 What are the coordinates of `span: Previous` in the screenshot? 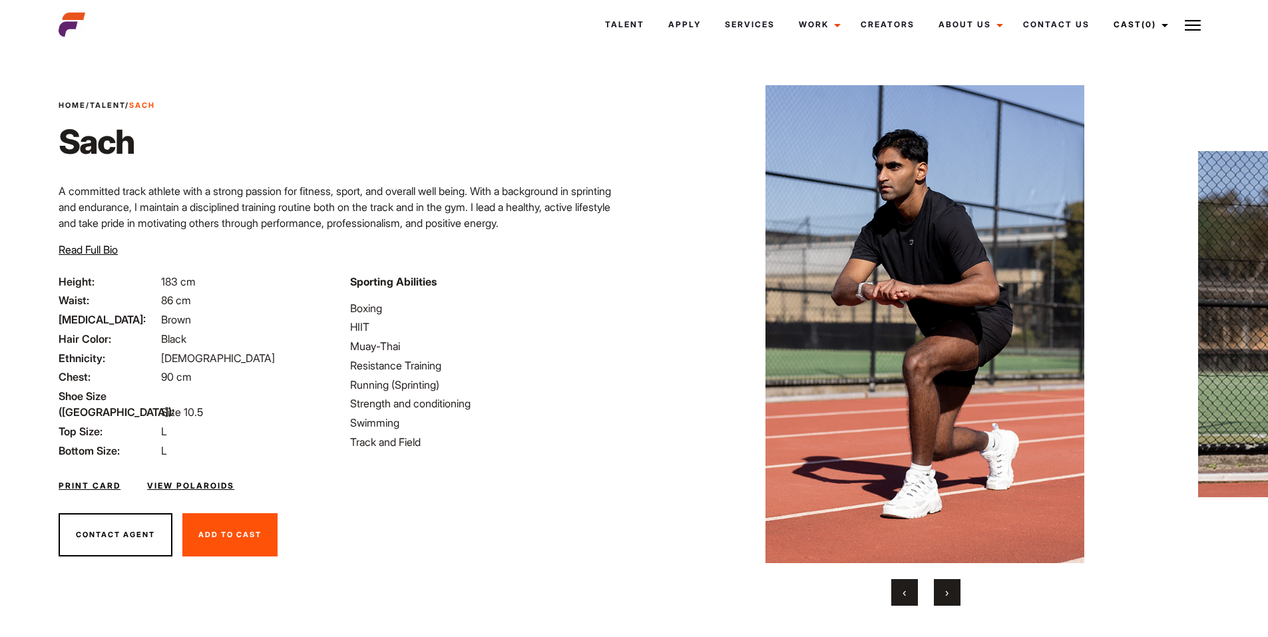 It's located at (904, 593).